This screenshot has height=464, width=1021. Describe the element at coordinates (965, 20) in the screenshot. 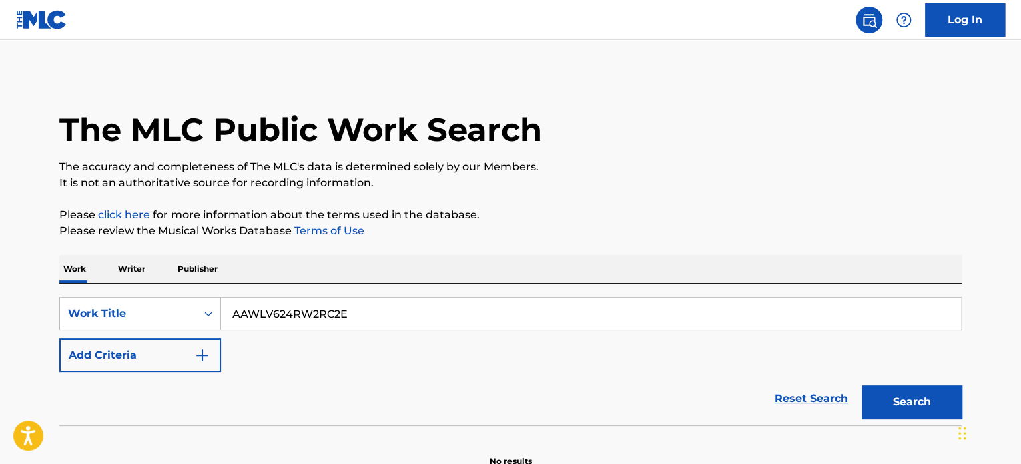

I see `a: Log In` at that location.